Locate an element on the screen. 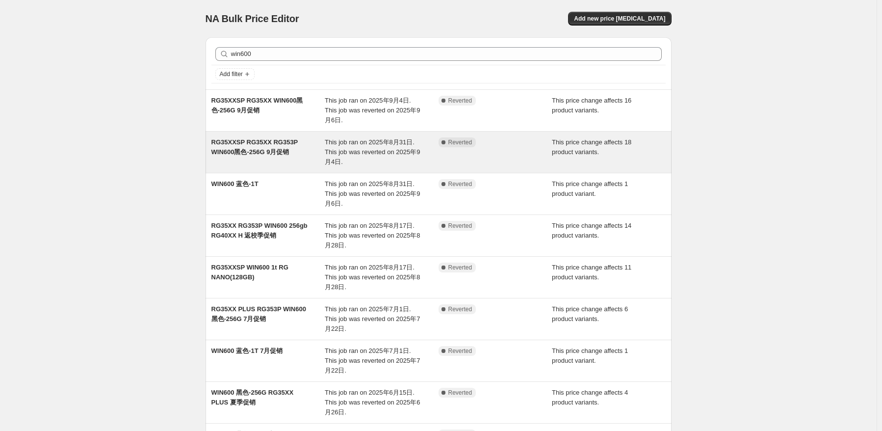  span: This job ran on 2025年8月31日. This job was reverted on 2025年9月6日. is located at coordinates (372, 193).